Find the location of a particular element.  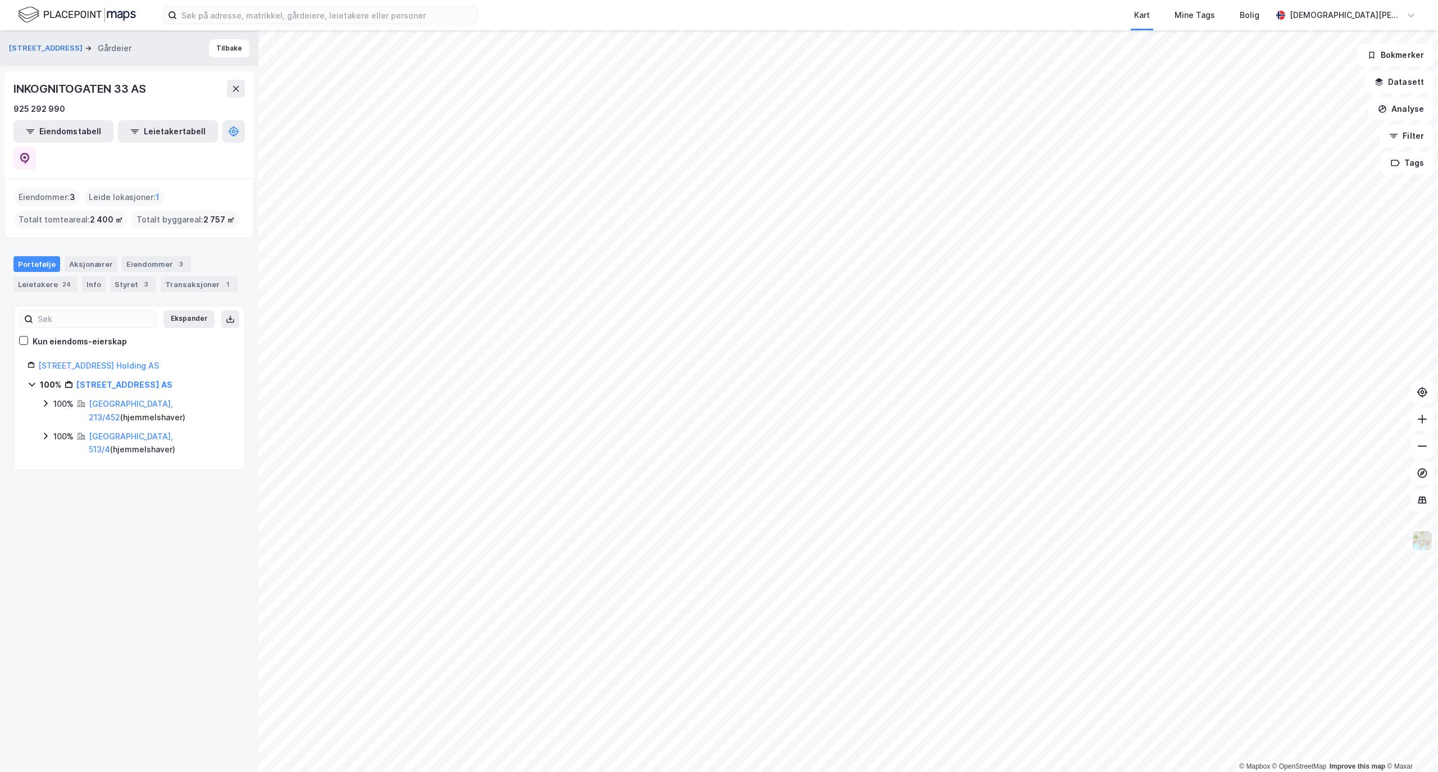

a: OpenStreetMap is located at coordinates (1299, 766).